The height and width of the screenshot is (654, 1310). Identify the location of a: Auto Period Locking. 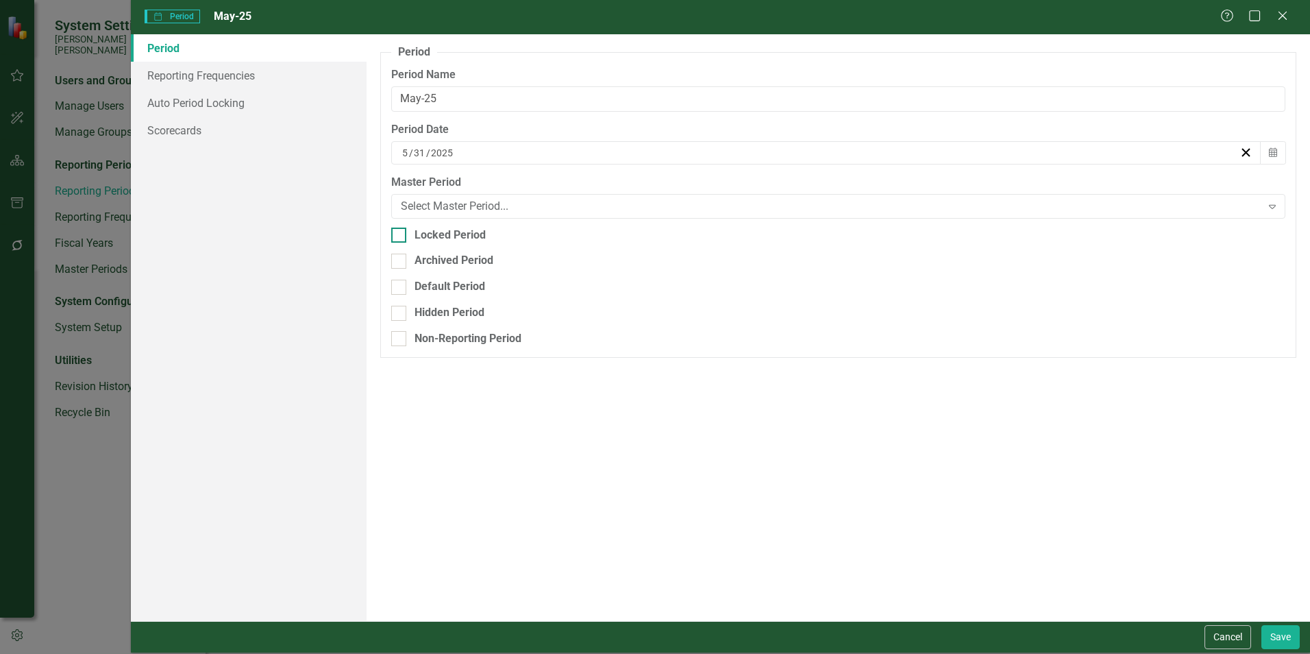
(249, 103).